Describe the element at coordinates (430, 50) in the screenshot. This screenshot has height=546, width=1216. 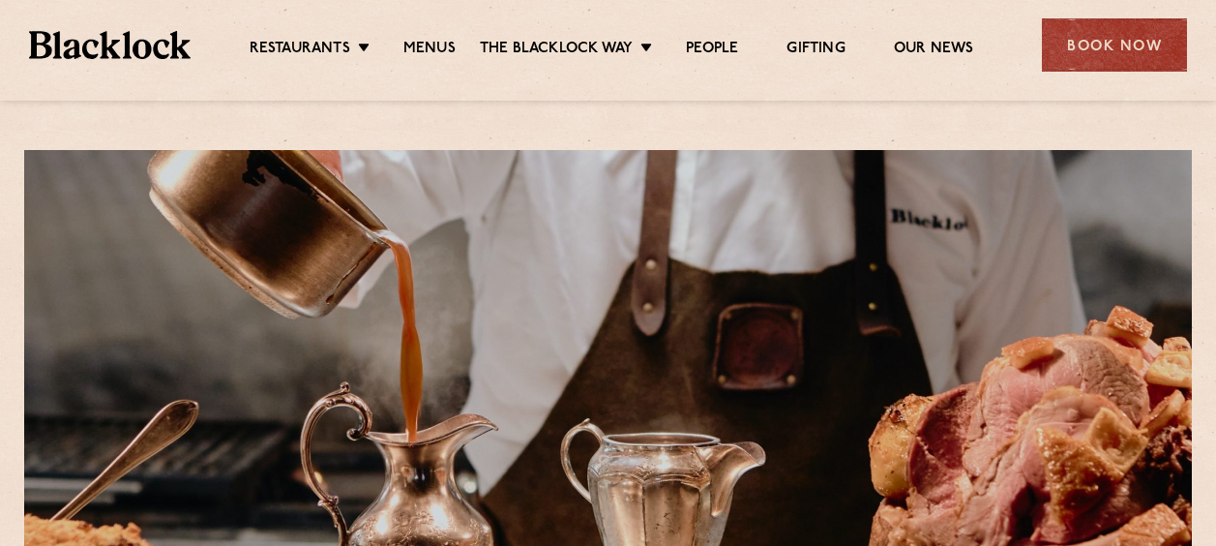
I see `a: Menus` at that location.